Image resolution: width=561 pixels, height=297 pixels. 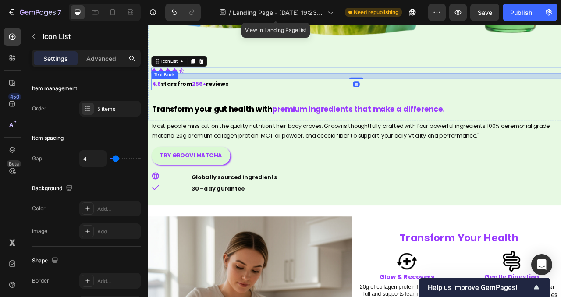 I want to click on button: Show survey - Help us improve GemPages!, so click(x=485, y=288).